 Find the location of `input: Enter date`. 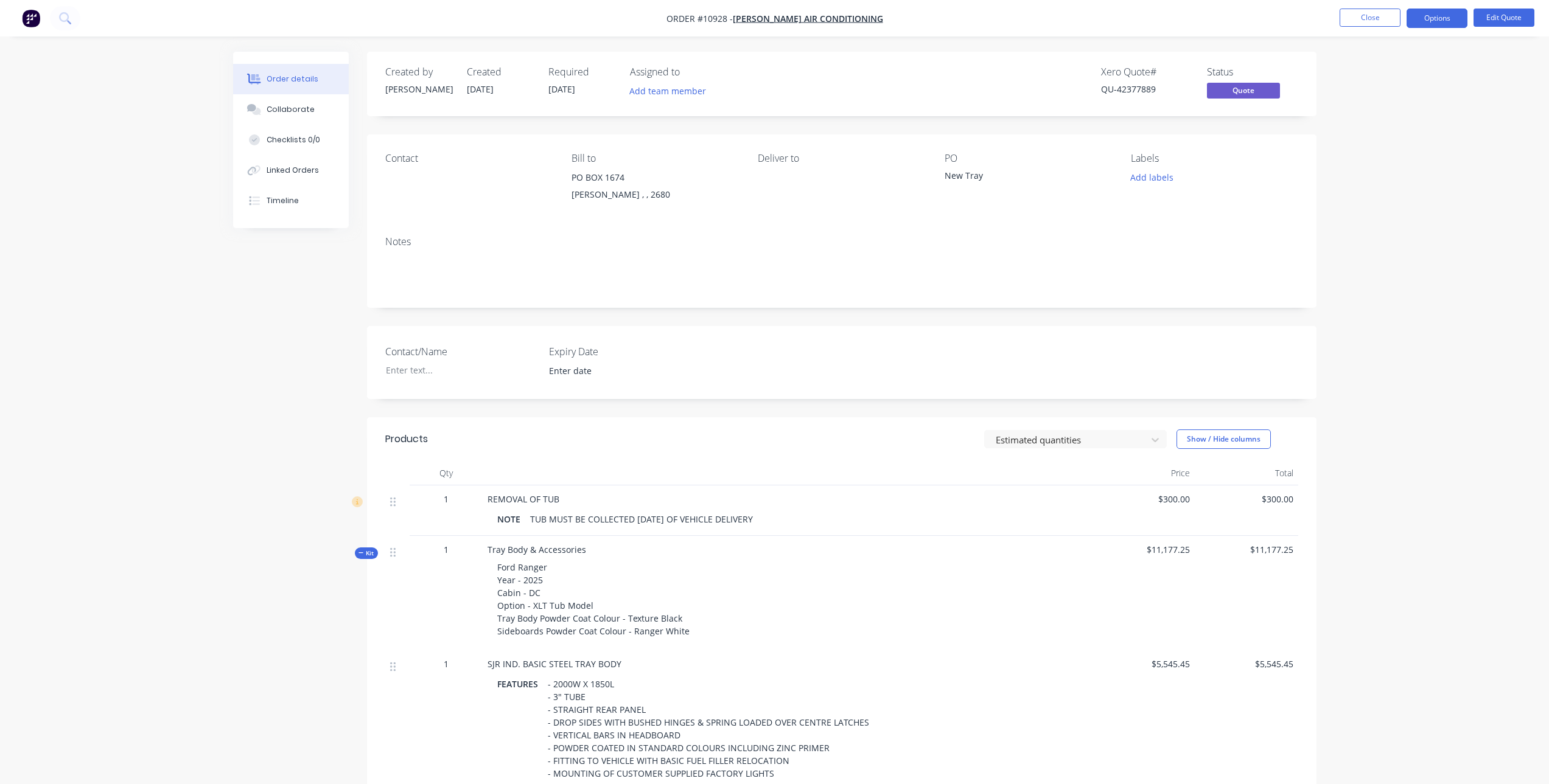

input: Enter date is located at coordinates (615, 371).